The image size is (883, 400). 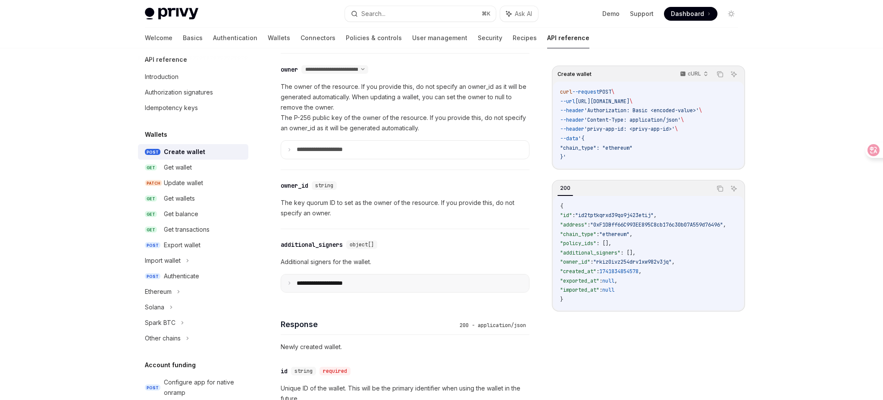 What do you see at coordinates (642, 14) in the screenshot?
I see `a: Support` at bounding box center [642, 14].